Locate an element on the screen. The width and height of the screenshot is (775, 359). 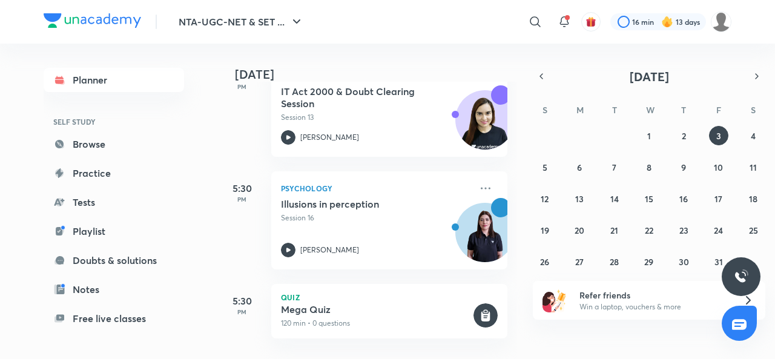
button: October 9, 2025 is located at coordinates (684, 167).